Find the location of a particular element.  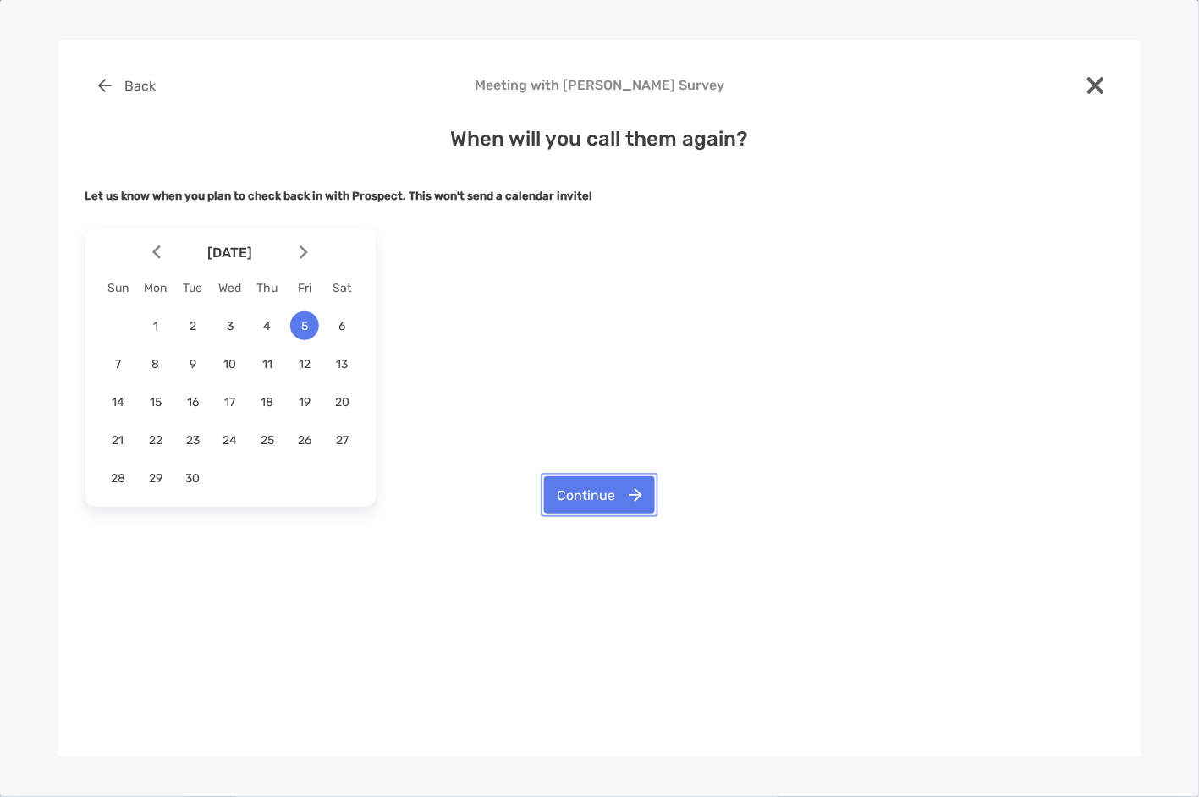

span: 10 is located at coordinates (230, 364).